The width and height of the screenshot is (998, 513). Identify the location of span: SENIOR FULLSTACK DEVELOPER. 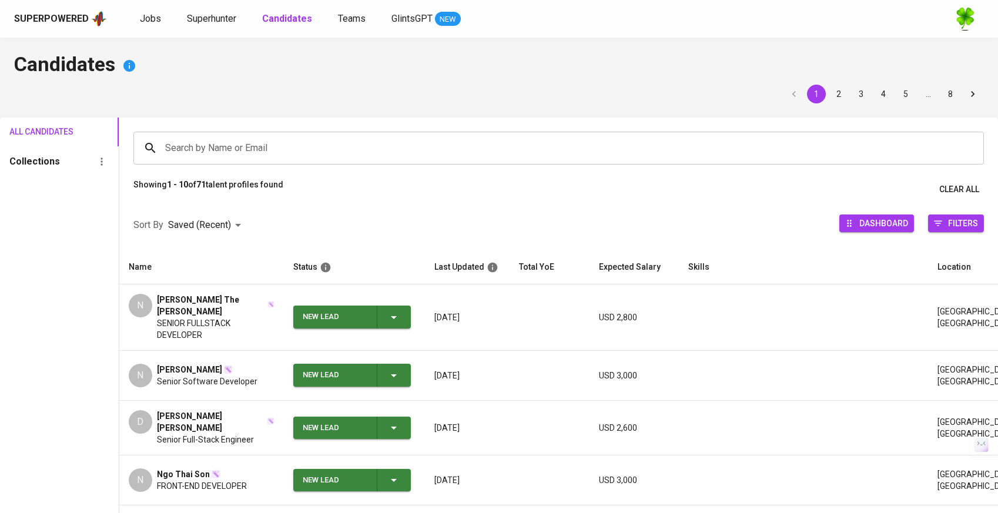
(216, 329).